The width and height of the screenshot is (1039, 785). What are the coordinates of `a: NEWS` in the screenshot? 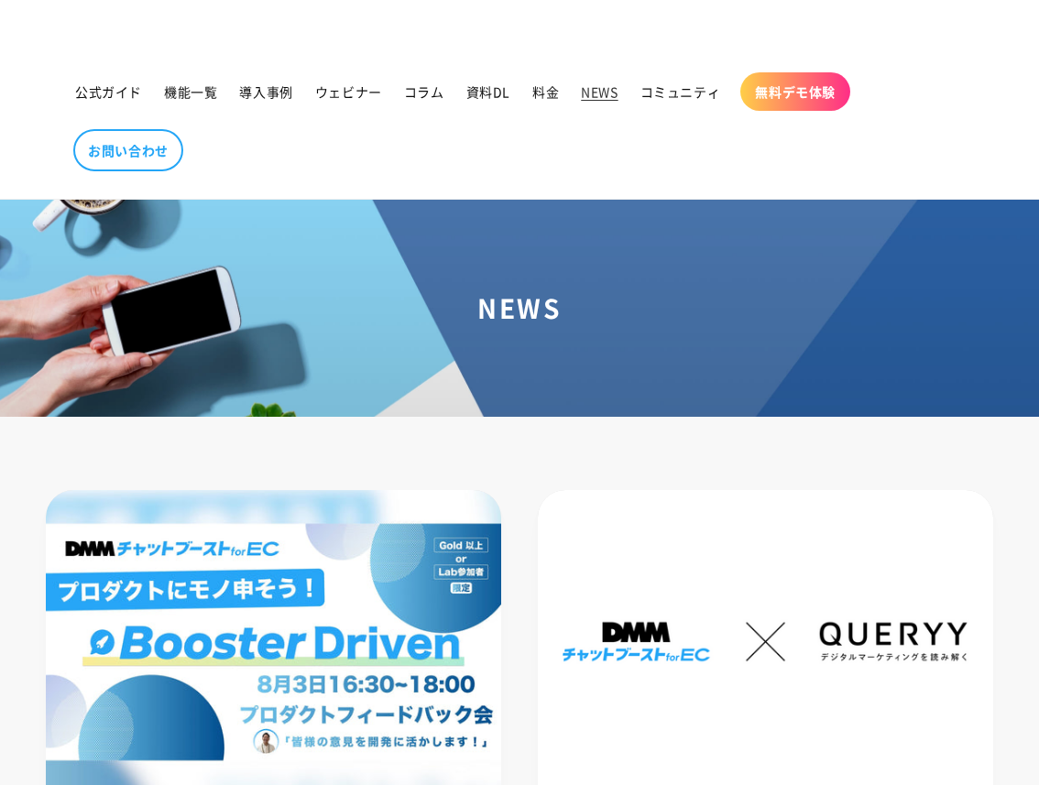 It's located at (599, 92).